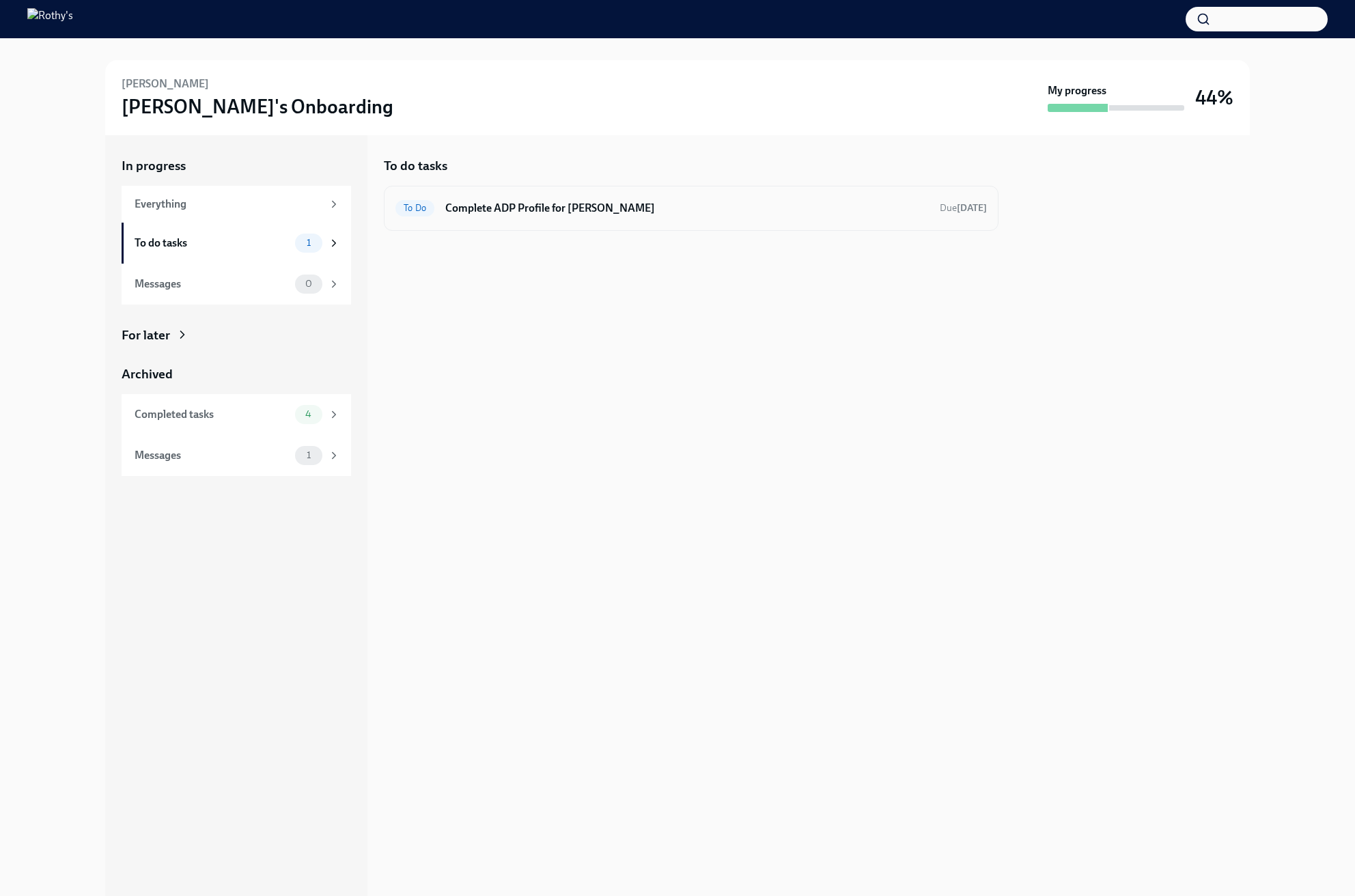 This screenshot has height=896, width=1355. What do you see at coordinates (237, 375) in the screenshot?
I see `div: Archived` at bounding box center [237, 375].